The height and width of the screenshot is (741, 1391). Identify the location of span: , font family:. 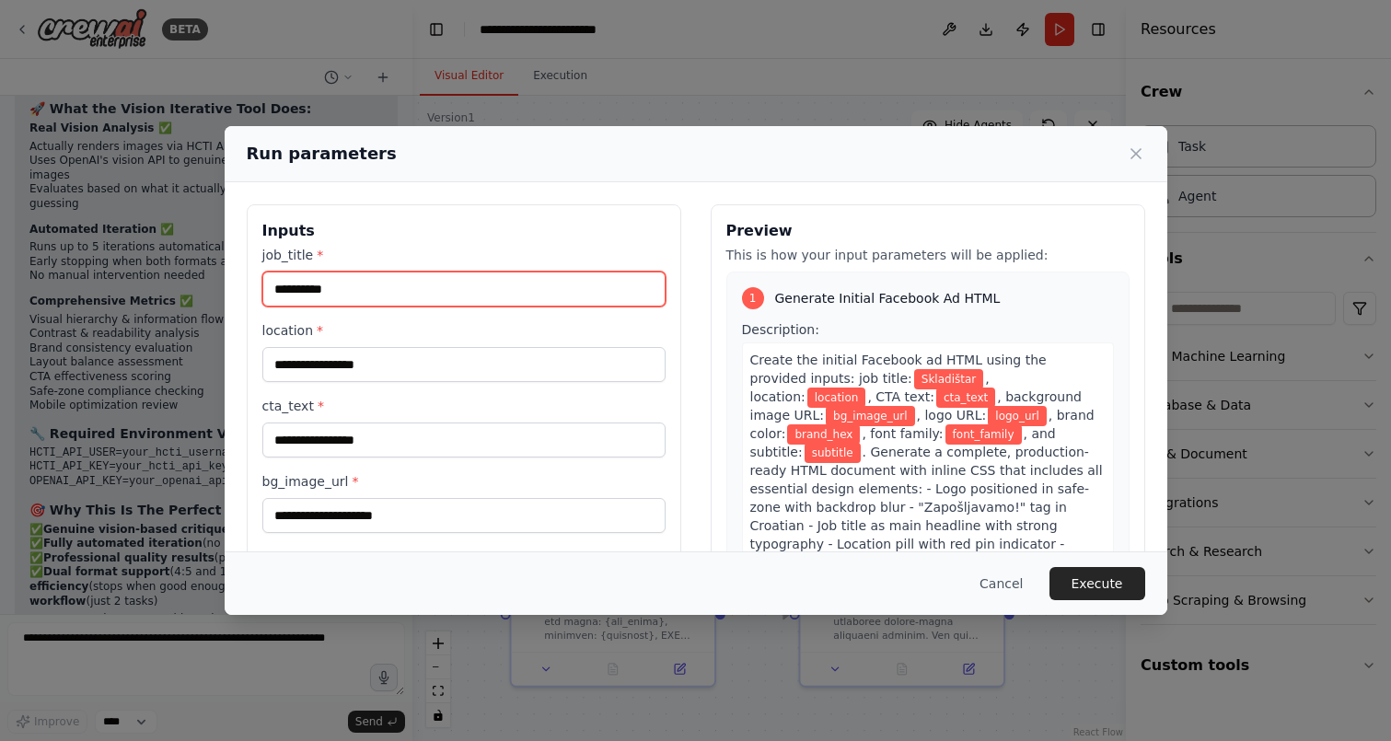
(902, 434).